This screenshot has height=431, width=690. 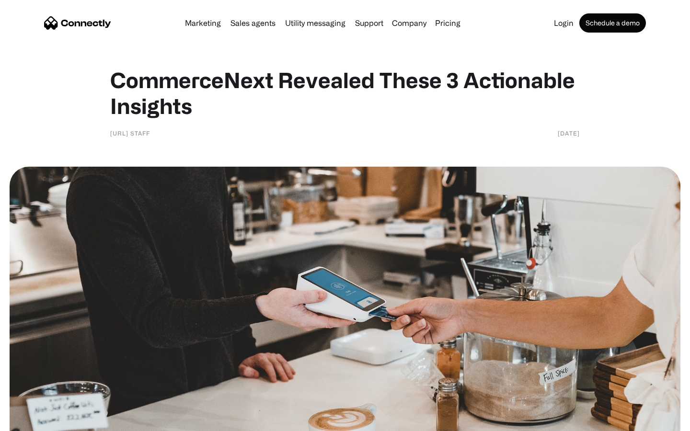 What do you see at coordinates (34, 421) in the screenshot?
I see `aside: Language selected: English` at bounding box center [34, 421].